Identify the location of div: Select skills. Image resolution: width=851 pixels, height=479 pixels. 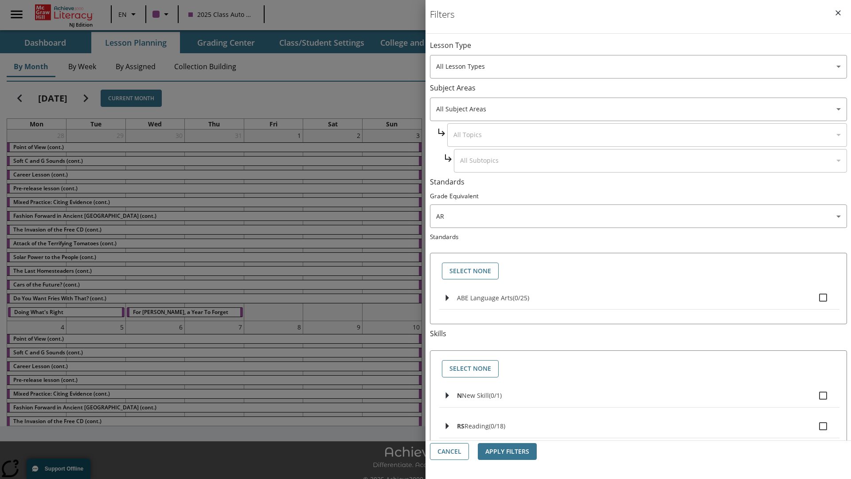
(638, 368).